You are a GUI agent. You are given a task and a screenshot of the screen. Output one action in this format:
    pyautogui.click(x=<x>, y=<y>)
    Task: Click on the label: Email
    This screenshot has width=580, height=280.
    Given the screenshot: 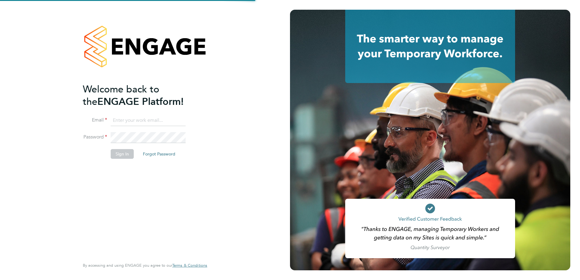 What is the action you would take?
    pyautogui.click(x=95, y=120)
    